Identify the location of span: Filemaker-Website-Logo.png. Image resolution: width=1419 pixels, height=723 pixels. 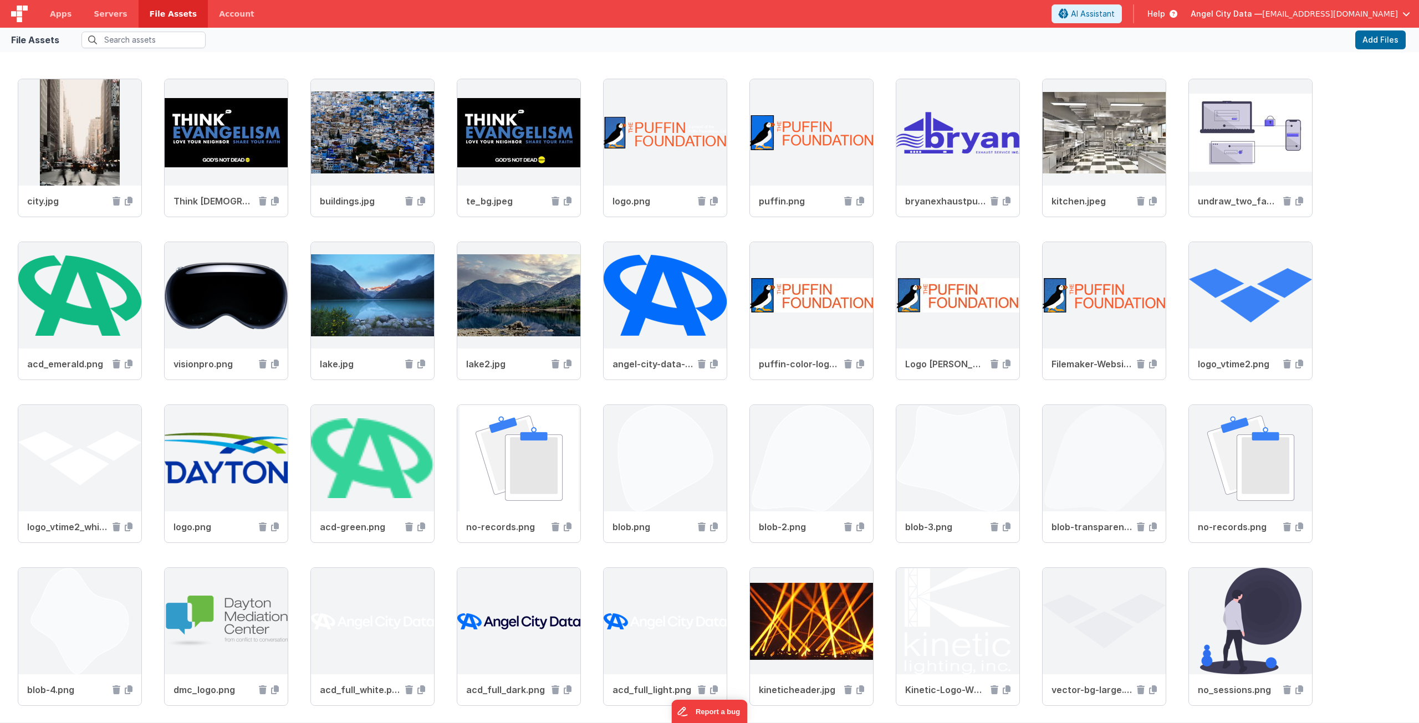
(1092, 364).